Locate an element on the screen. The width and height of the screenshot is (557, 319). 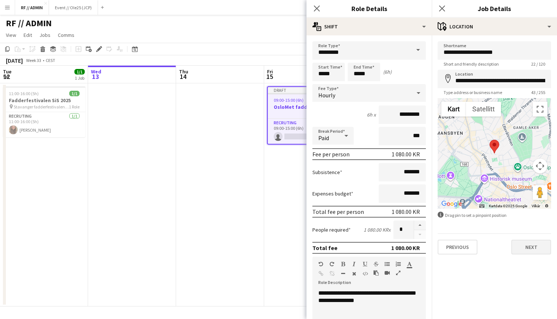
span: 09:00-15:00 (6h) is located at coordinates (288, 100).